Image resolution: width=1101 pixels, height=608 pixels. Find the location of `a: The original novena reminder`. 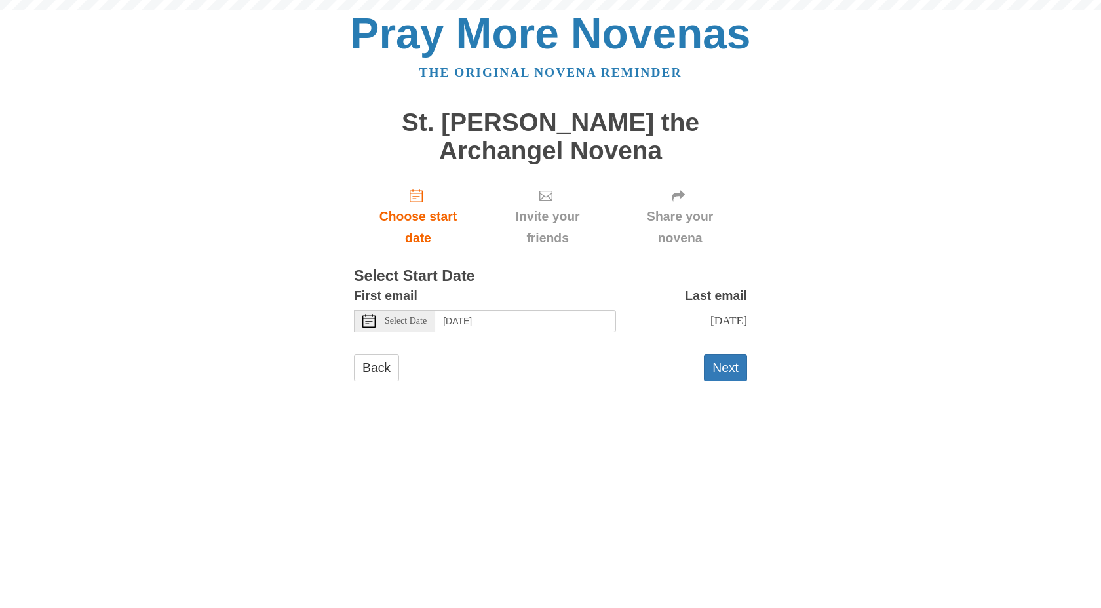

a: The original novena reminder is located at coordinates (551, 72).